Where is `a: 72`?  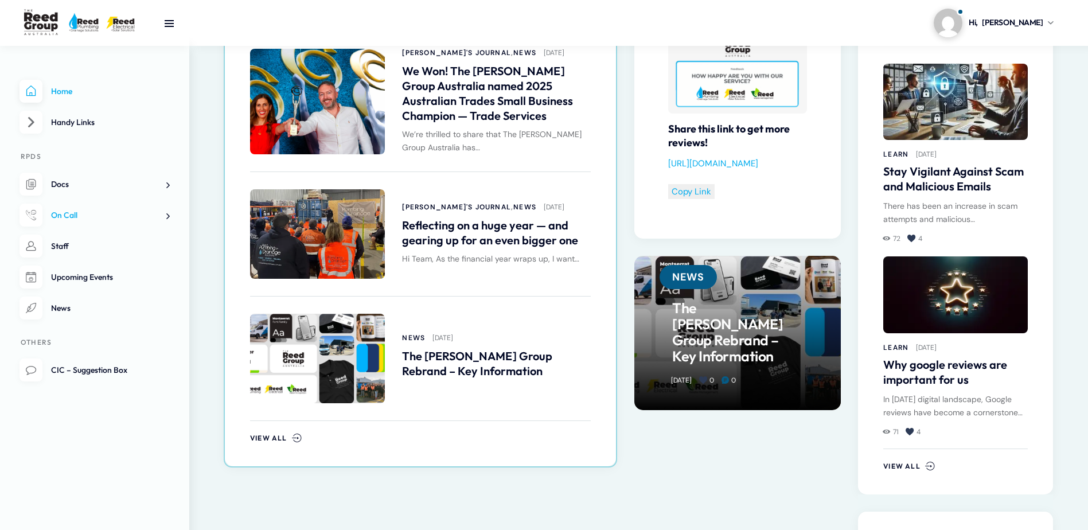 a: 72 is located at coordinates (896, 239).